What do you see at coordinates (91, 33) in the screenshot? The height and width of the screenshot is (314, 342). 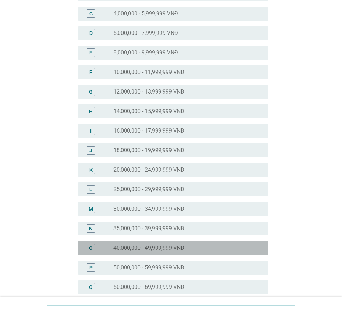 I see `div: D` at bounding box center [91, 33].